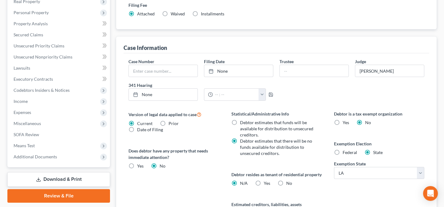 Image resolution: width=444 pixels, height=207 pixels. Describe the element at coordinates (28, 34) in the screenshot. I see `span: Secured Claims` at that location.